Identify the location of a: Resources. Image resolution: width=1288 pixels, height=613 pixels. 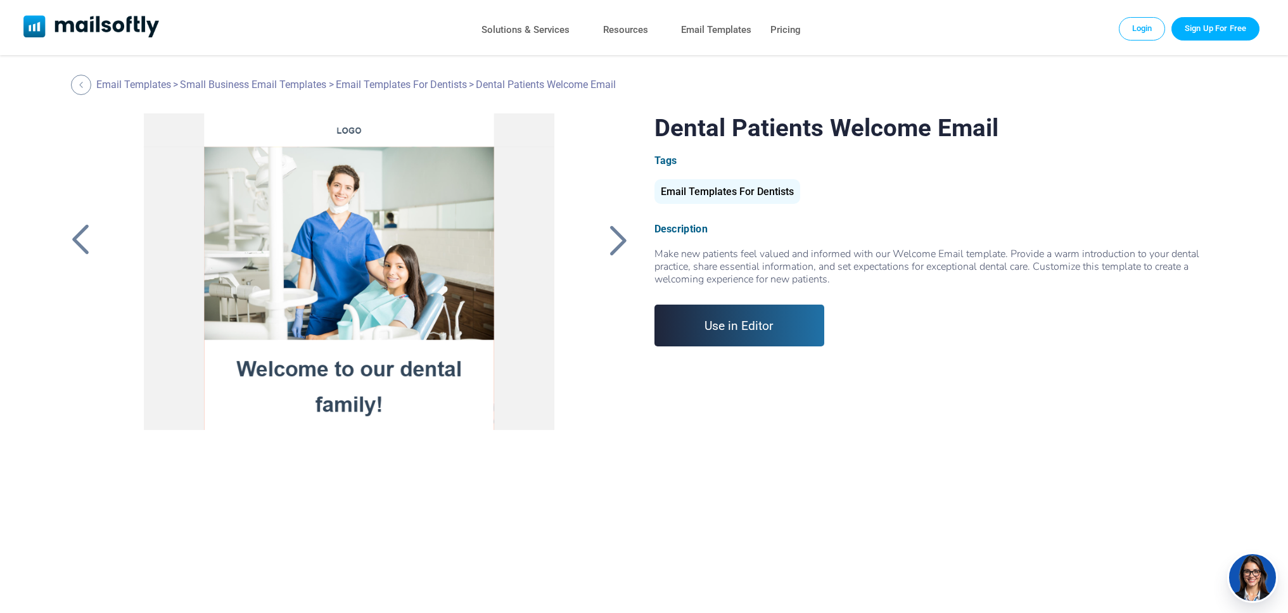
(625, 30).